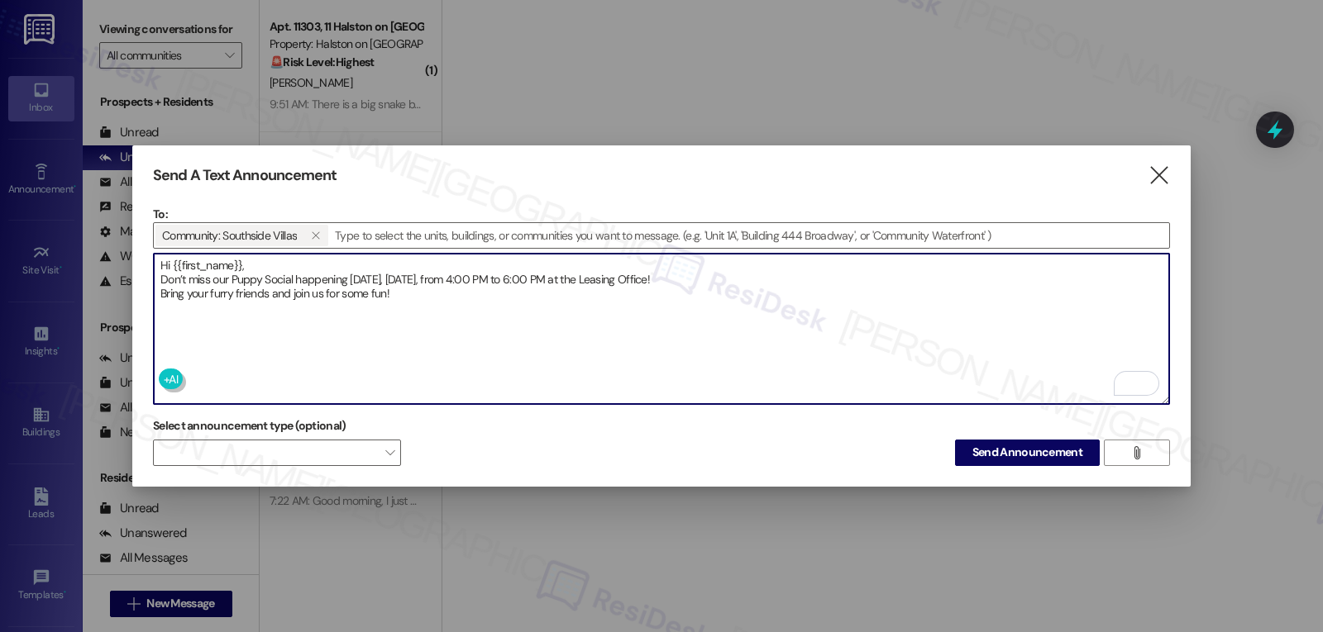 The image size is (1323, 632). Describe the element at coordinates (245, 175) in the screenshot. I see `h3: Send A Text Announcement` at that location.